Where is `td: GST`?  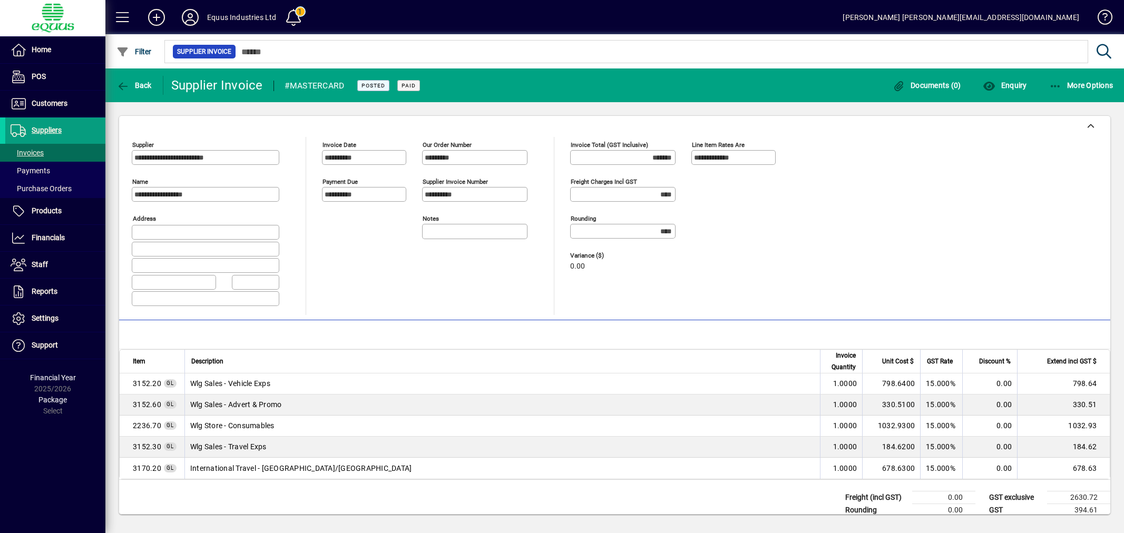 td: GST is located at coordinates (1015, 510).